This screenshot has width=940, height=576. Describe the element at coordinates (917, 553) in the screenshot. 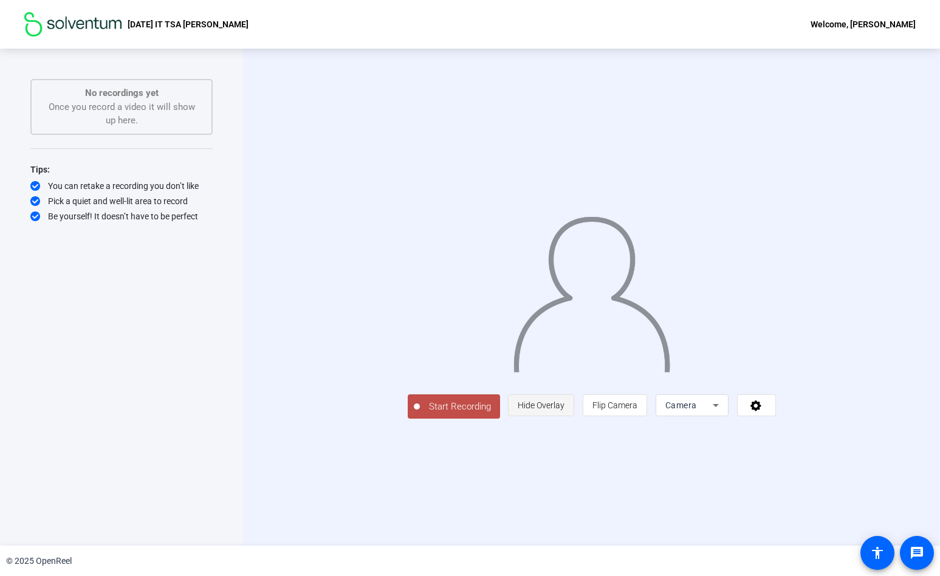

I see `mat-icon: message` at that location.